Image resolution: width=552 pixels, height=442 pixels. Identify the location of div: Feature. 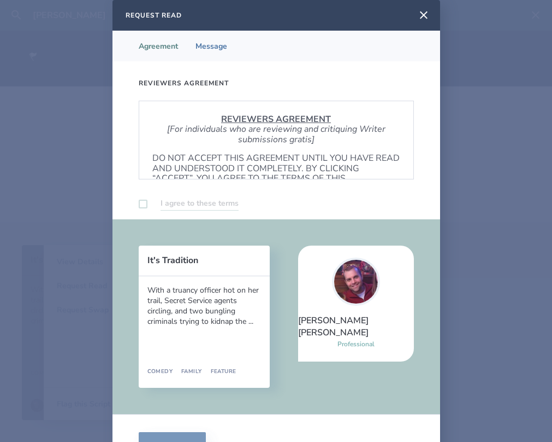
(219, 372).